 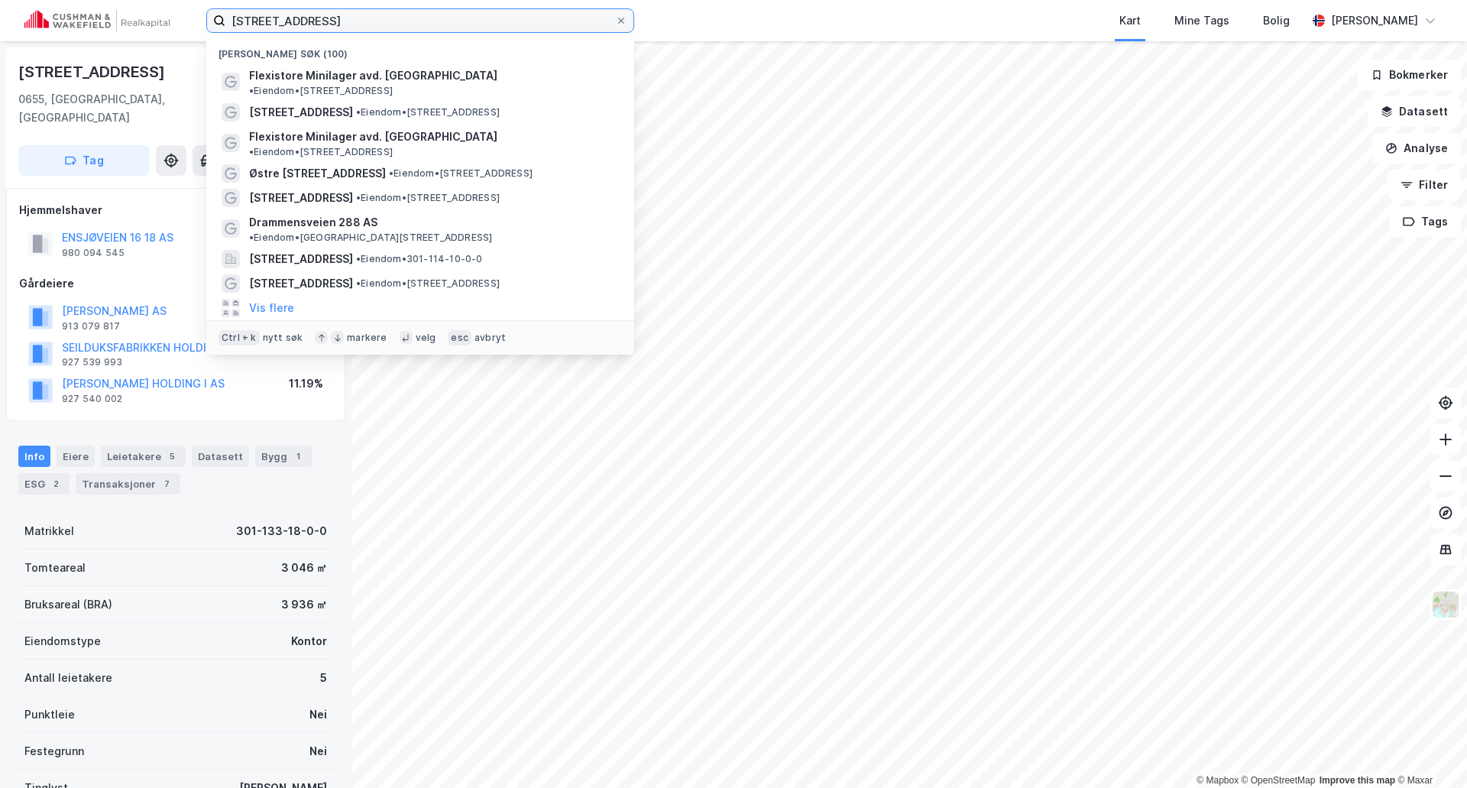 What do you see at coordinates (1217, 780) in the screenshot?
I see `a: Mapbox` at bounding box center [1217, 780].